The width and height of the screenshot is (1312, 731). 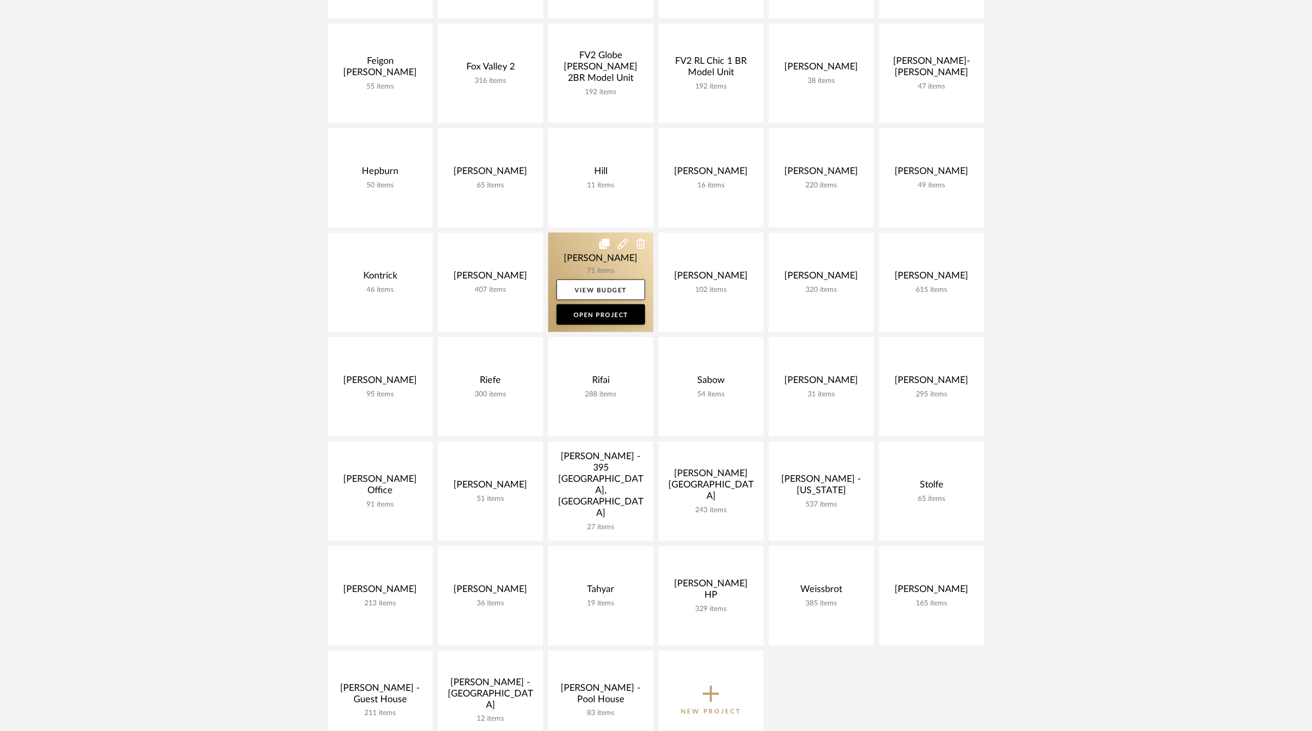 What do you see at coordinates (931, 604) in the screenshot?
I see `div: 165 items` at bounding box center [931, 604].